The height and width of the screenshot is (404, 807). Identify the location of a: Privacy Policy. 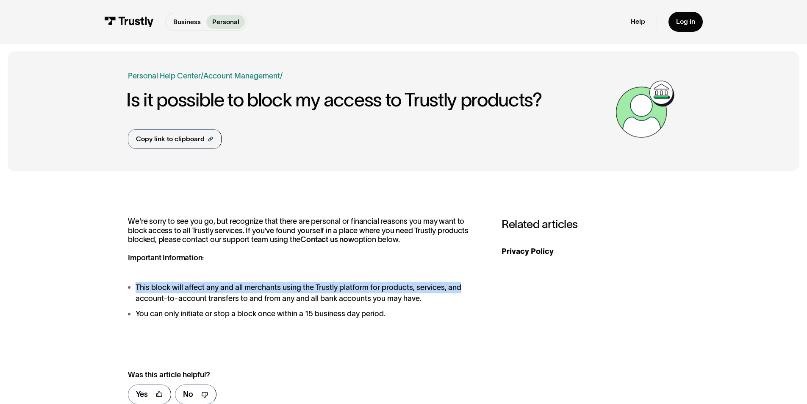
(590, 252).